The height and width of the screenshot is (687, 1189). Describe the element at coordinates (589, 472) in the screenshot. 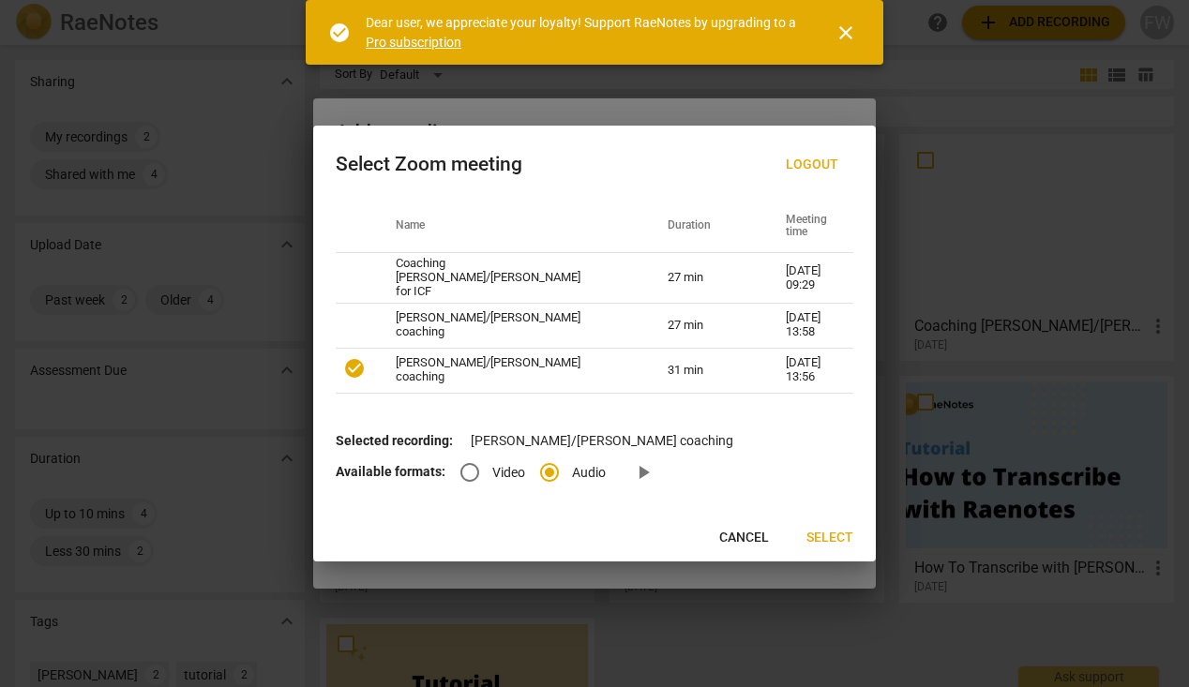

I see `span: Audio` at that location.